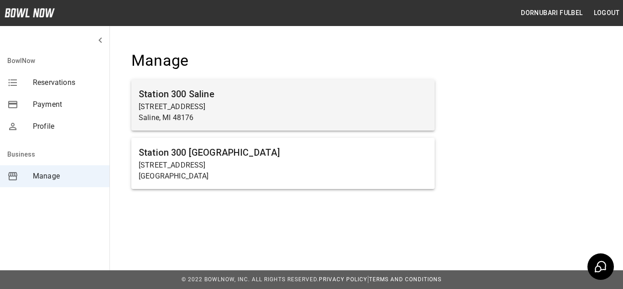  I want to click on a: Terms and Conditions, so click(405, 279).